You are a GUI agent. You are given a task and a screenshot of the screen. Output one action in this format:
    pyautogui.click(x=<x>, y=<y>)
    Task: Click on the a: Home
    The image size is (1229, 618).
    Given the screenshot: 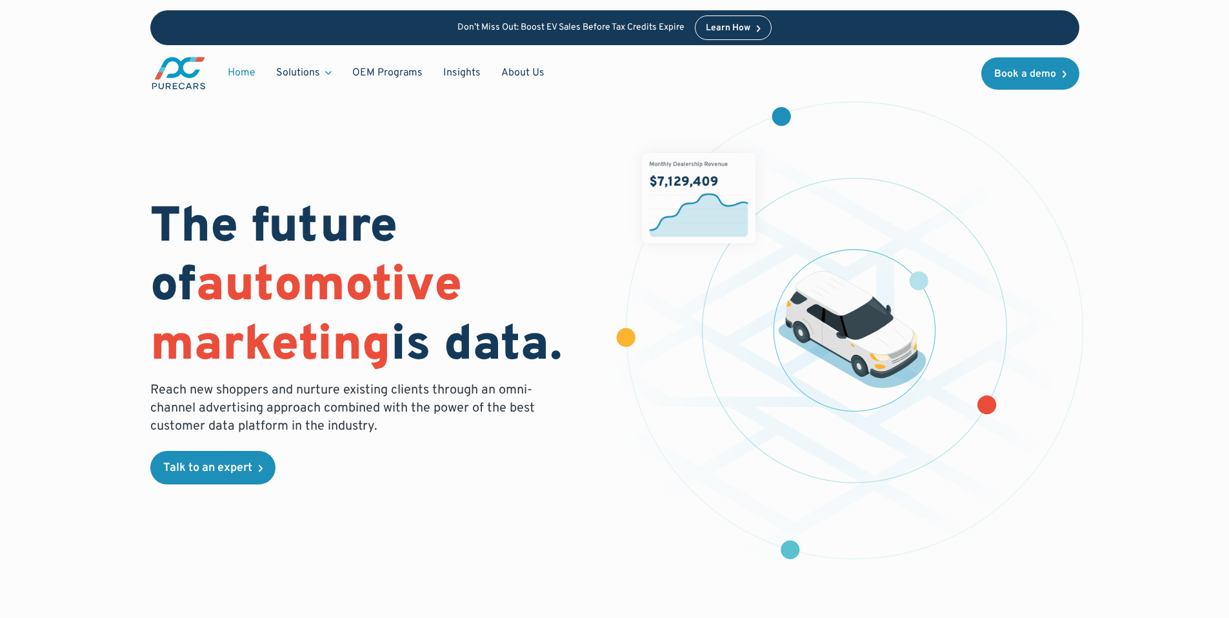 What is the action you would take?
    pyautogui.click(x=241, y=73)
    